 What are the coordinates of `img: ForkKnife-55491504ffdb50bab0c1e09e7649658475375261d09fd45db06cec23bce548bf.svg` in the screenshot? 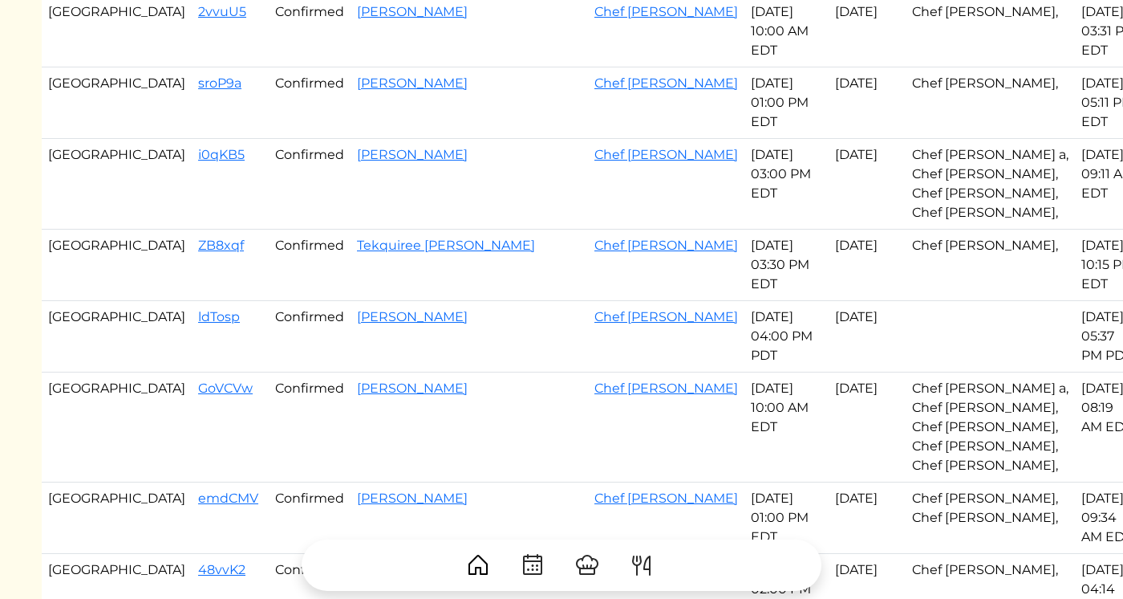 It's located at (642, 565).